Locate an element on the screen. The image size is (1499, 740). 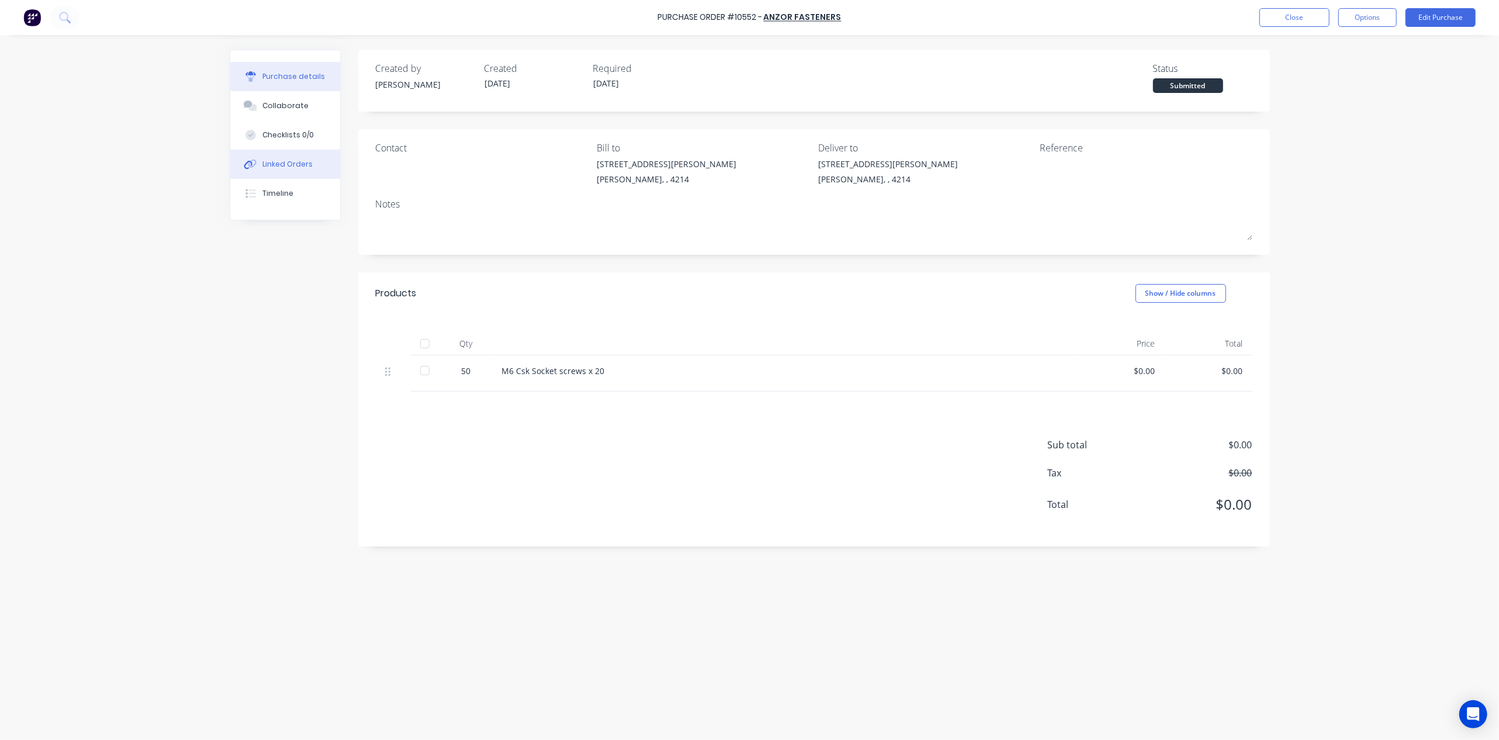
div: Price is located at coordinates (1121, 344).